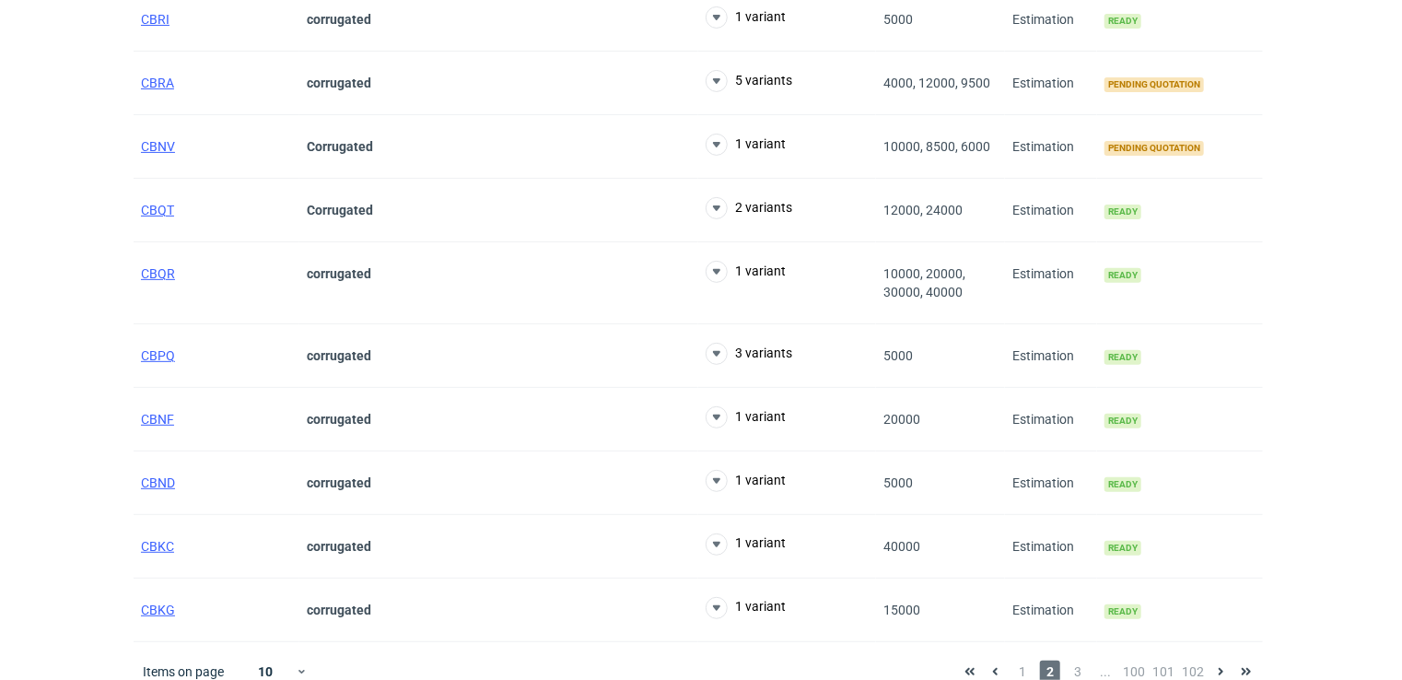  What do you see at coordinates (158, 83) in the screenshot?
I see `span: CBRA` at bounding box center [158, 83].